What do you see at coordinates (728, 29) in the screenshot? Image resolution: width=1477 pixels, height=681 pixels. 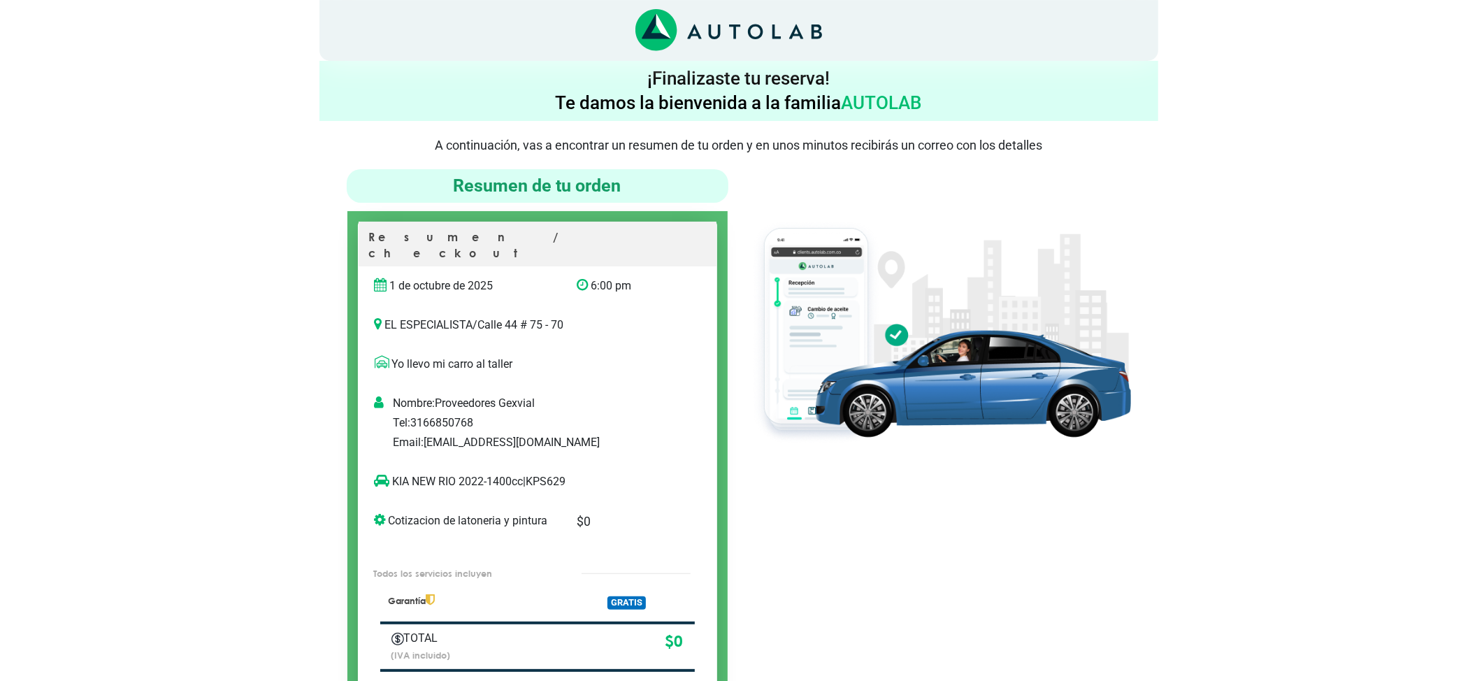 I see `a: Link al sitio de autolab` at bounding box center [728, 29].